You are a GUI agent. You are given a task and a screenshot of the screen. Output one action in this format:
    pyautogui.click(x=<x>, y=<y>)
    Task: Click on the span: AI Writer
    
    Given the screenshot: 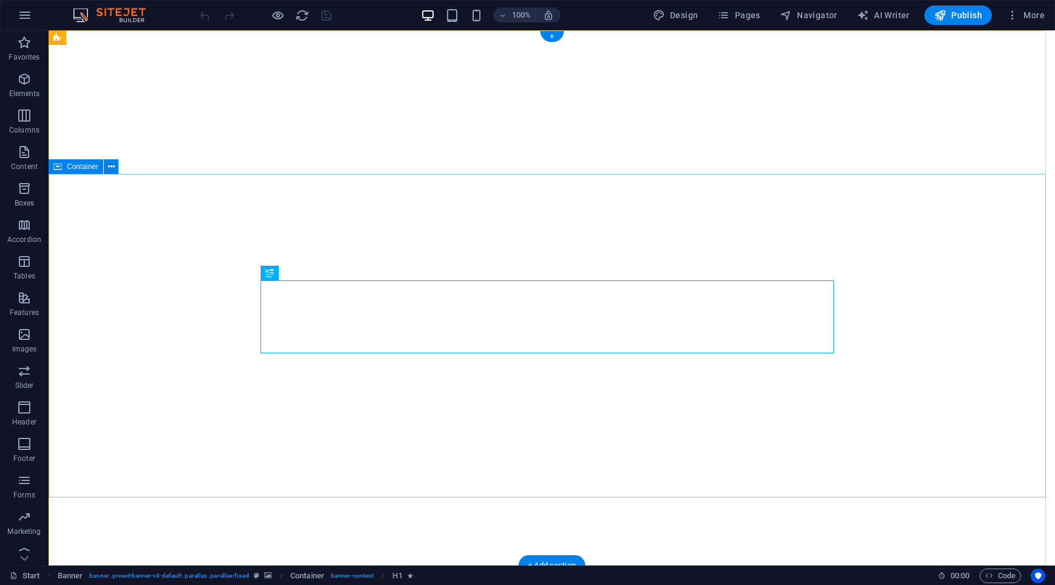 What is the action you would take?
    pyautogui.click(x=883, y=15)
    